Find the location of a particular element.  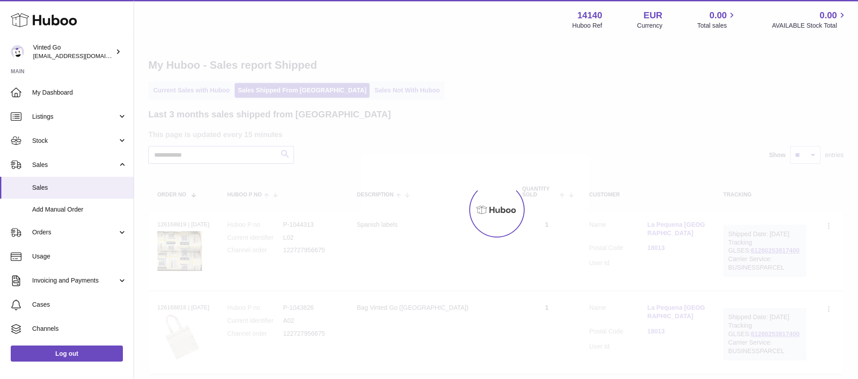

span: AVAILABLE Stock Total is located at coordinates (809, 25).